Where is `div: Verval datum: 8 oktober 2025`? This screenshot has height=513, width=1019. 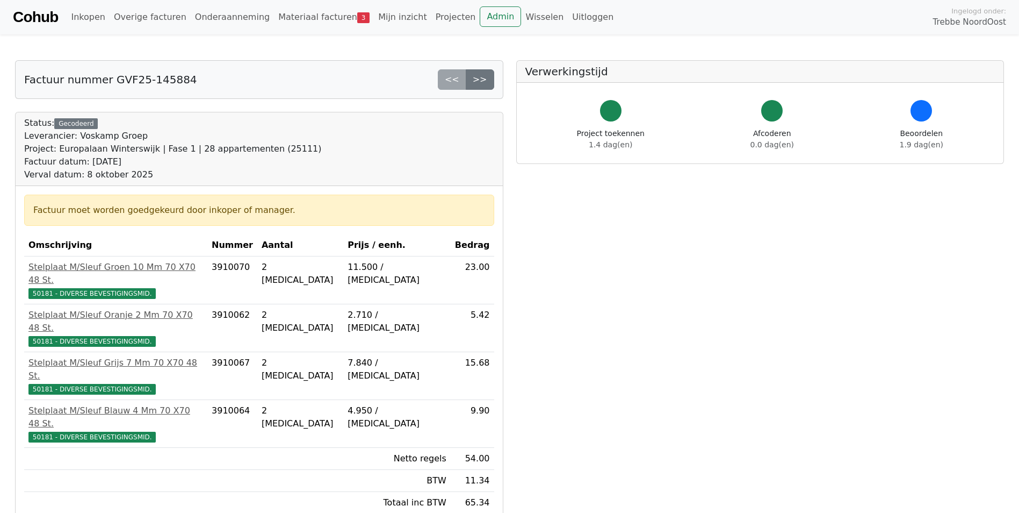
div: Verval datum: 8 oktober 2025 is located at coordinates (173, 175).